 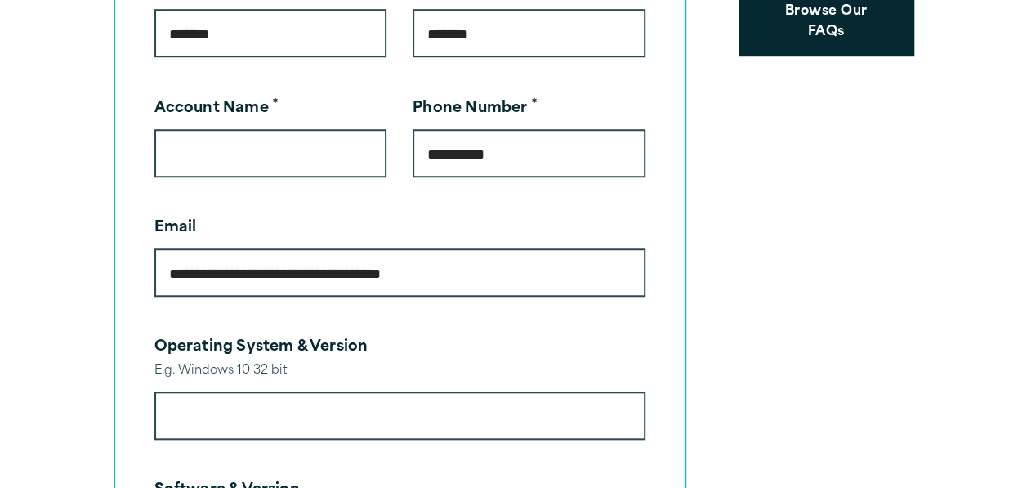 I want to click on label: Account Name, so click(x=216, y=109).